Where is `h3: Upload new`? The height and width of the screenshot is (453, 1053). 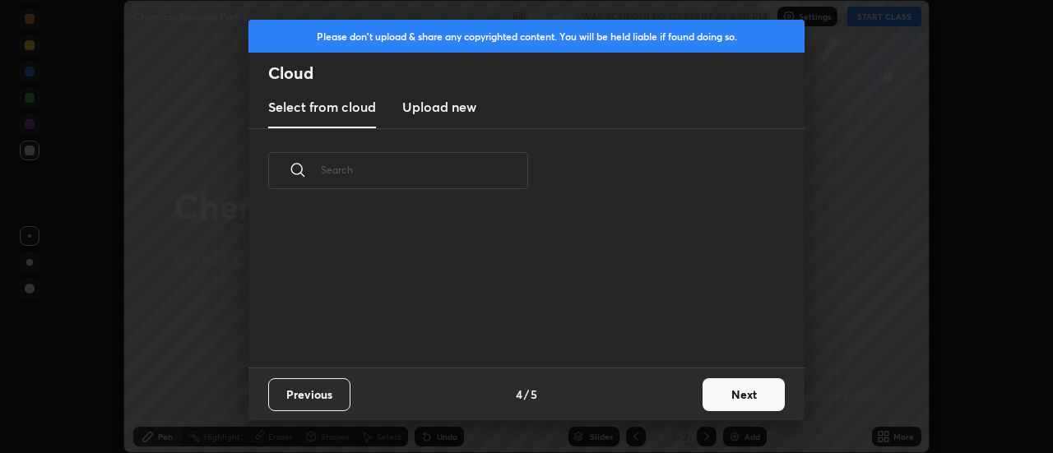 h3: Upload new is located at coordinates (439, 107).